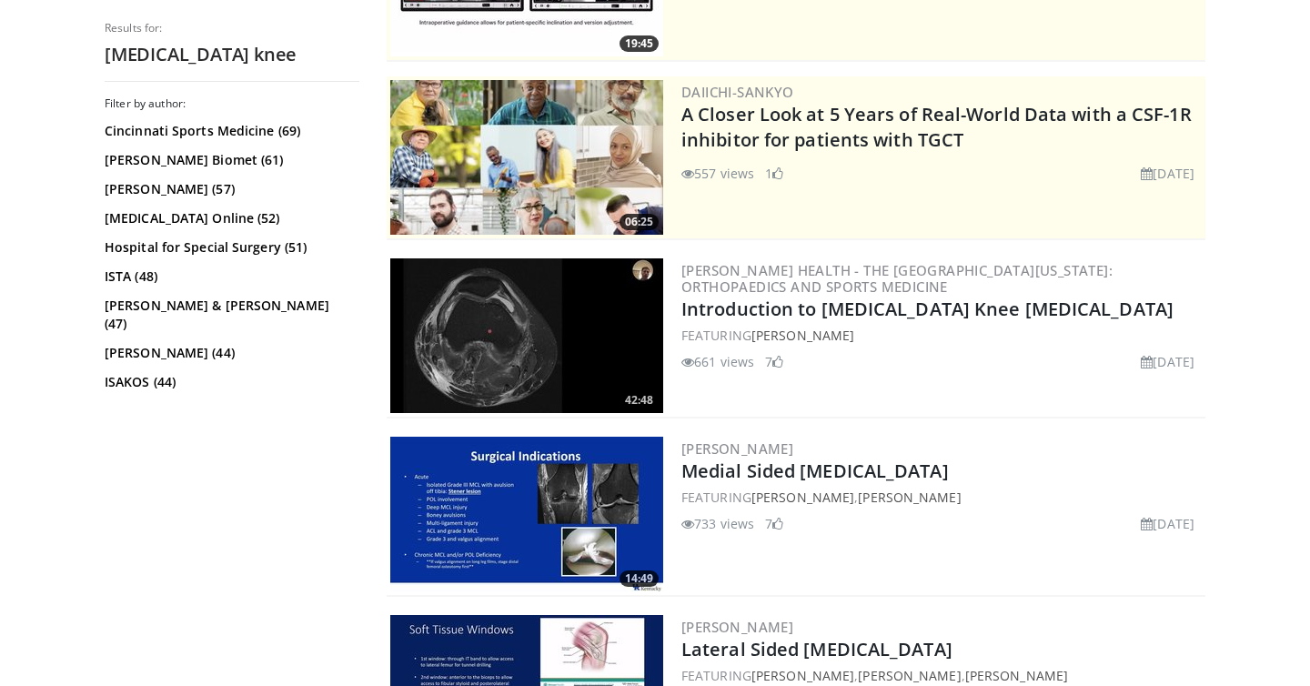  What do you see at coordinates (229, 382) in the screenshot?
I see `a: ISAKOS (44)` at bounding box center [229, 382].